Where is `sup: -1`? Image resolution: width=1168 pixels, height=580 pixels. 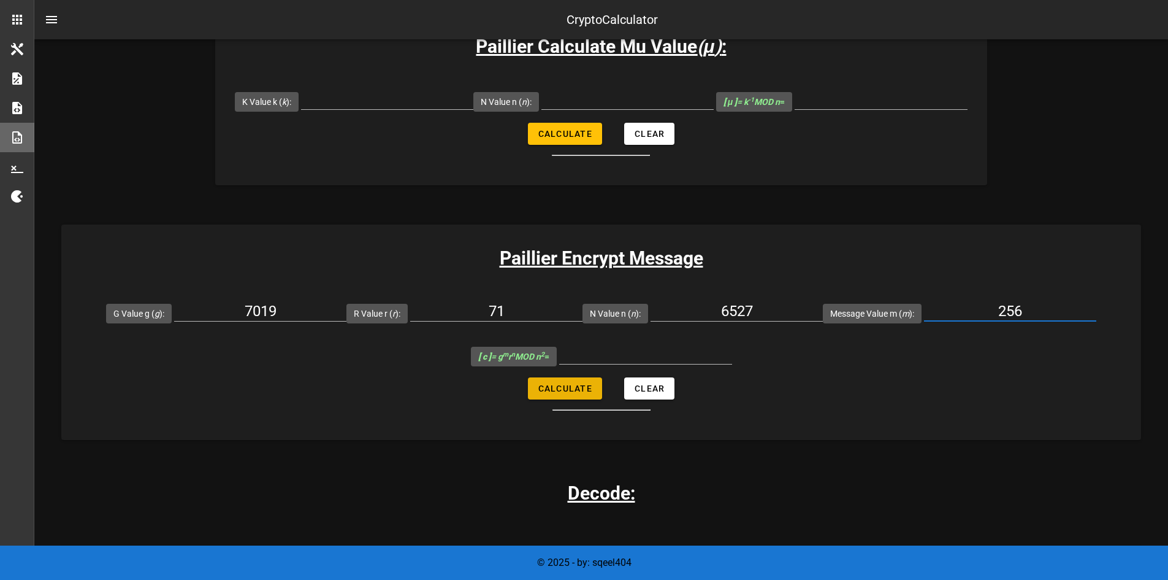
sup: -1 is located at coordinates (751, 99).